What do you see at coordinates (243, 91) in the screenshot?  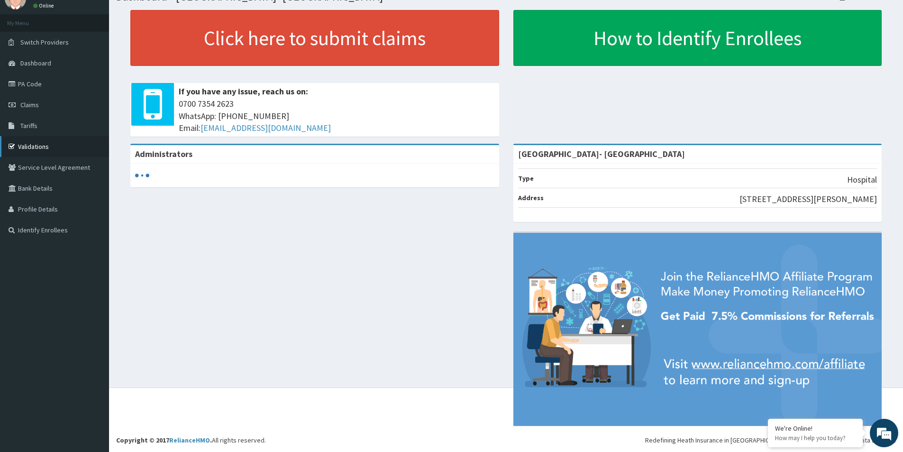 I see `b: If you have any issue, reach us on:` at bounding box center [243, 91].